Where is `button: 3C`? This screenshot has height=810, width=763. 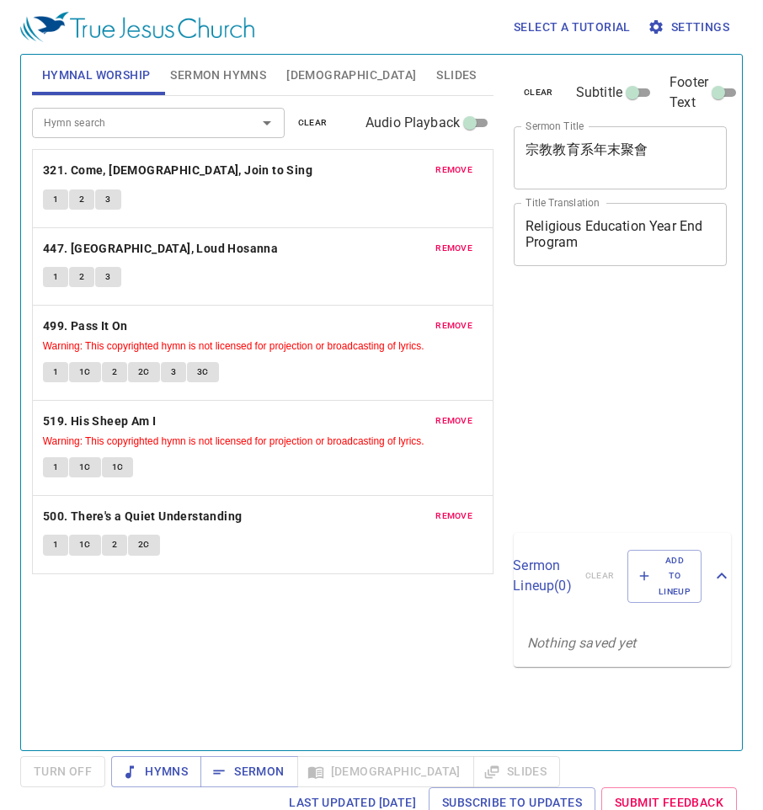 button: 3C is located at coordinates (203, 372).